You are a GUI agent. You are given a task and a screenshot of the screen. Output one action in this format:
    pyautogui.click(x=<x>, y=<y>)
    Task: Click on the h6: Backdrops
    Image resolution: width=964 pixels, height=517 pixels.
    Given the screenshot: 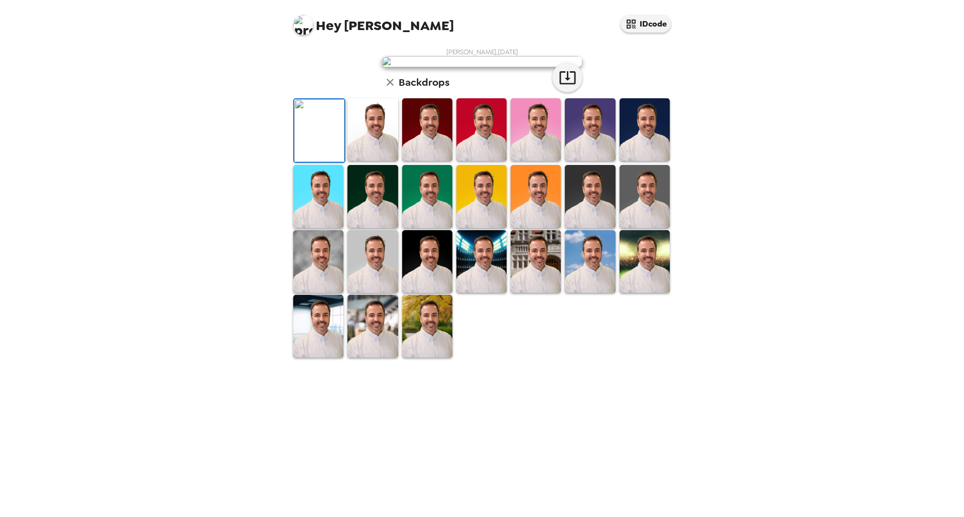 What is the action you would take?
    pyautogui.click(x=424, y=82)
    